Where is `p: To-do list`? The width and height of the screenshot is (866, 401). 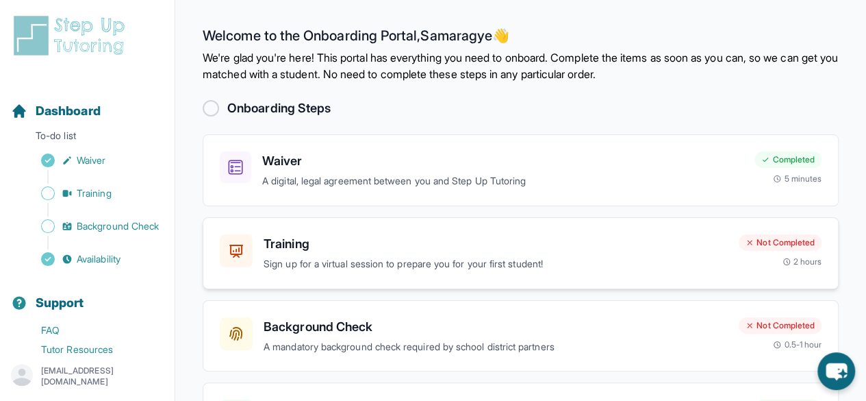
p: To-do list is located at coordinates (87, 138).